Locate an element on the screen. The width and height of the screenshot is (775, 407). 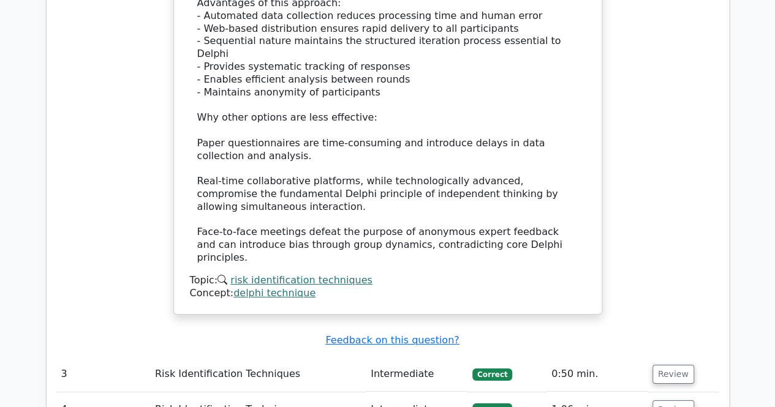
td: 0:50 min. is located at coordinates (597, 374).